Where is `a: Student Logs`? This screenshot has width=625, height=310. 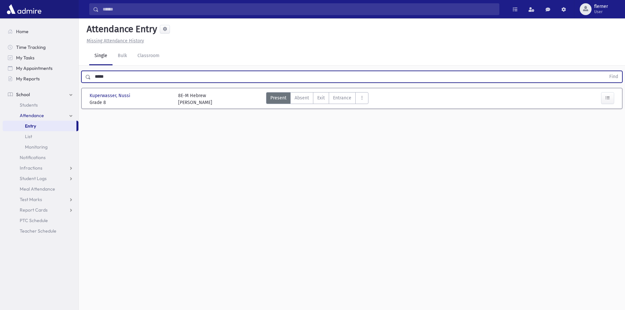 a: Student Logs is located at coordinates (40, 178).